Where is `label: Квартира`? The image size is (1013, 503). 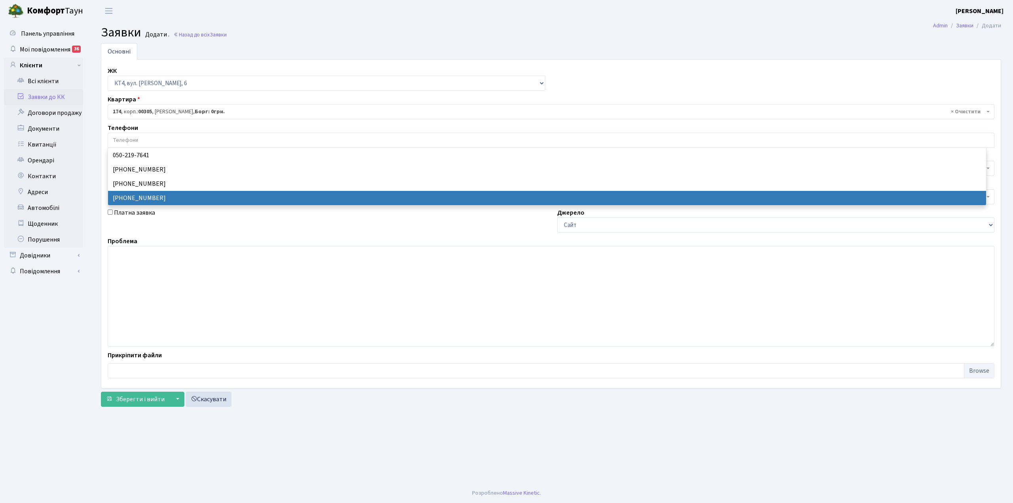
label: Квартира is located at coordinates (124, 99).